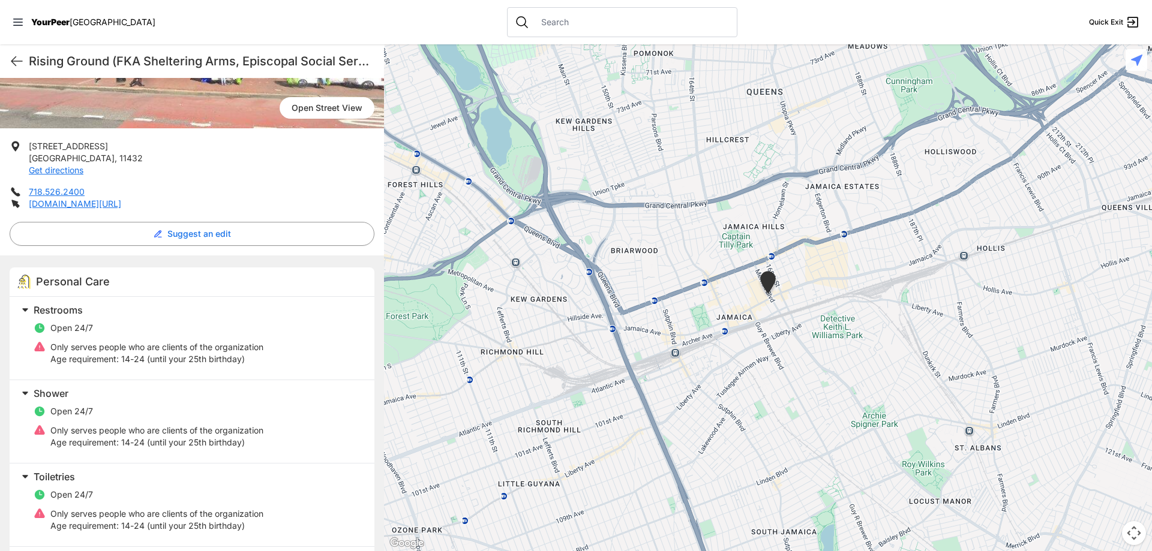 Image resolution: width=1152 pixels, height=551 pixels. What do you see at coordinates (768, 284) in the screenshot?
I see `div: Jamaica DYCD Youth Drop-in Center - Safe Space (grey door between Tabernacle of Prayer and Hot Po...` at bounding box center [768, 284].